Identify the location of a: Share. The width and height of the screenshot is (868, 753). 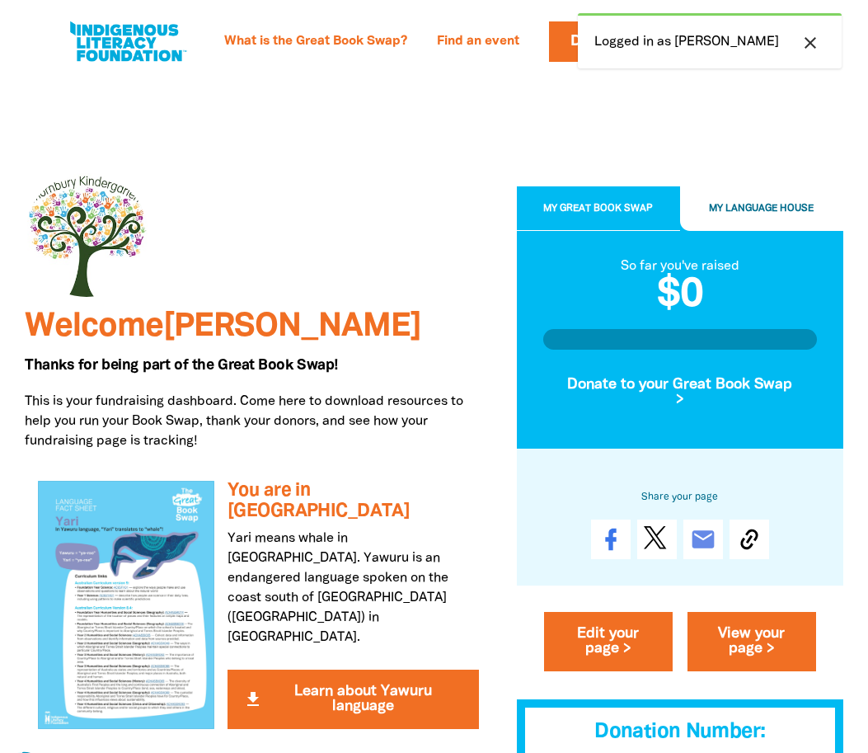
(611, 539).